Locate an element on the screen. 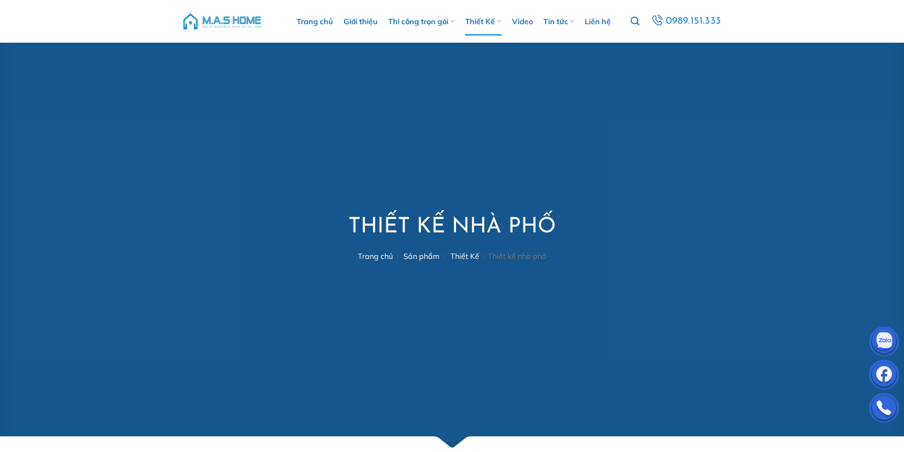  a: Liên hệ is located at coordinates (598, 21).